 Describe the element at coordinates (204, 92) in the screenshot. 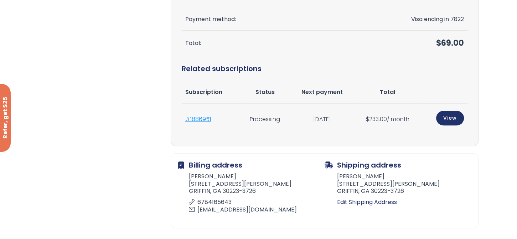

I see `span: Subscription` at that location.